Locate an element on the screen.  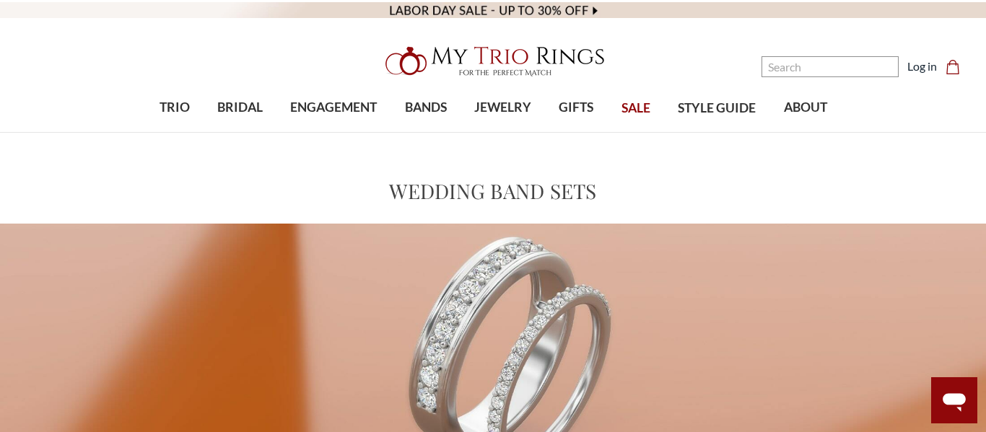
input: Search is located at coordinates (830, 66).